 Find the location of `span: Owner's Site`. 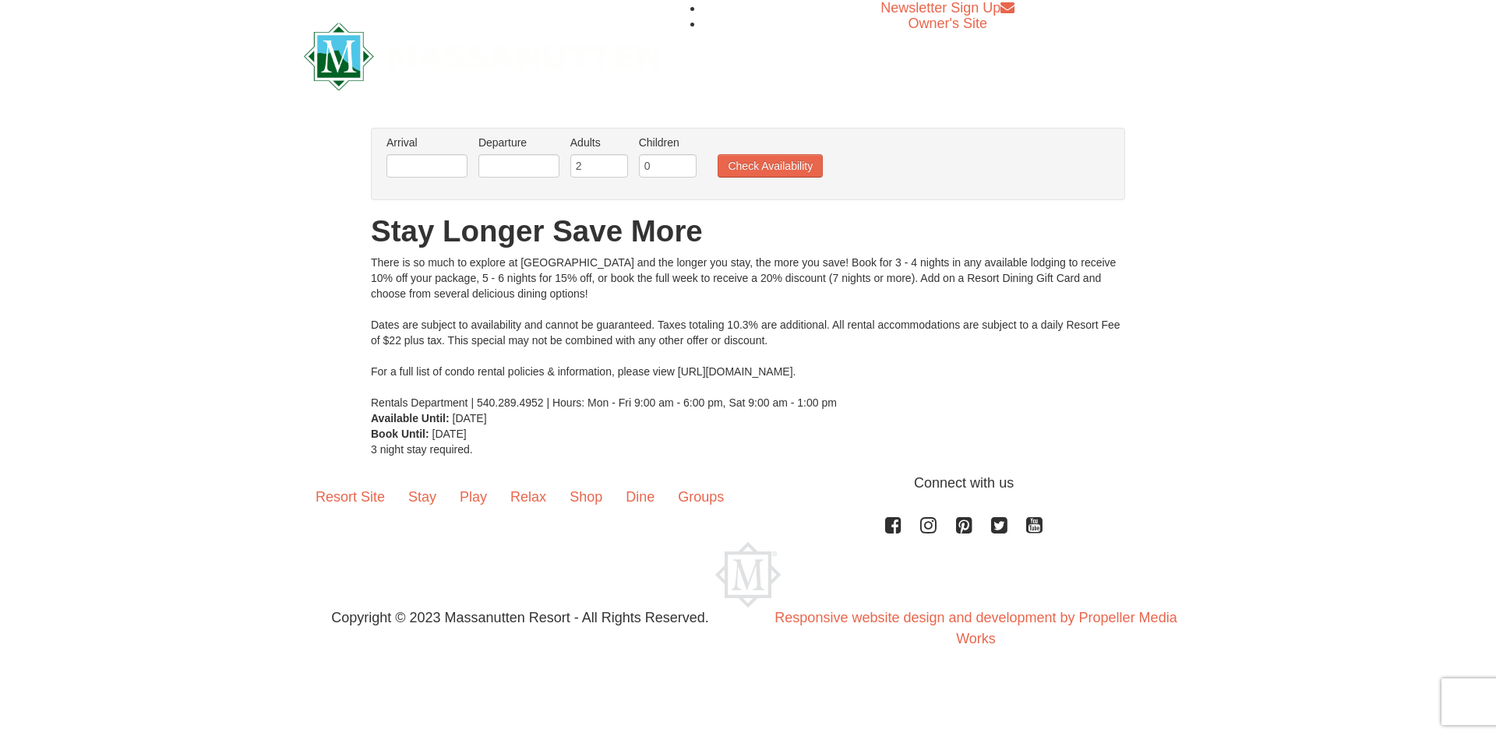

span: Owner's Site is located at coordinates (947, 23).